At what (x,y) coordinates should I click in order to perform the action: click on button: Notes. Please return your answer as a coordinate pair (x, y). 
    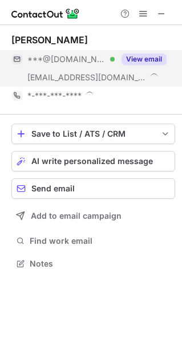
    Looking at the image, I should click on (93, 264).